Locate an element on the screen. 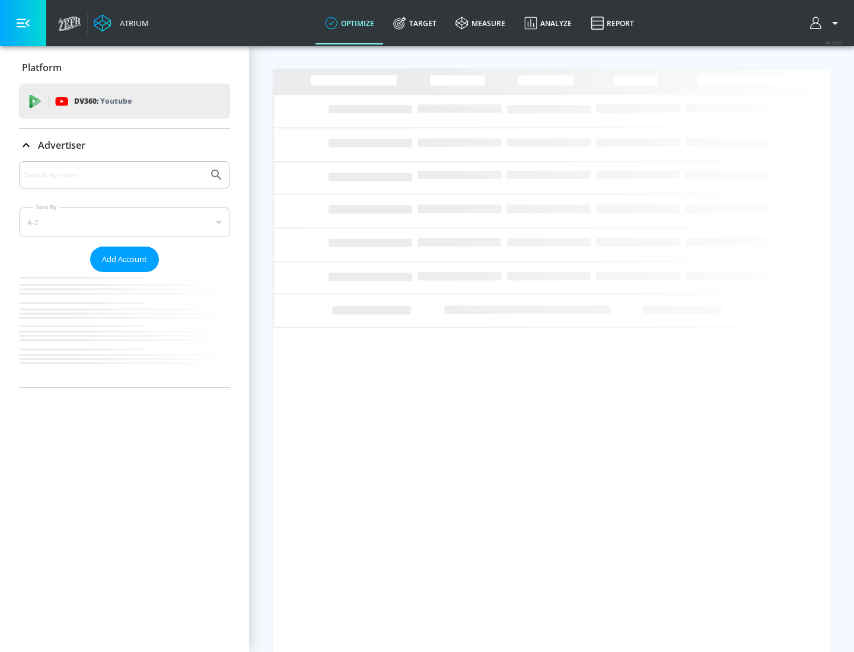 The height and width of the screenshot is (652, 854). a: measure is located at coordinates (480, 23).